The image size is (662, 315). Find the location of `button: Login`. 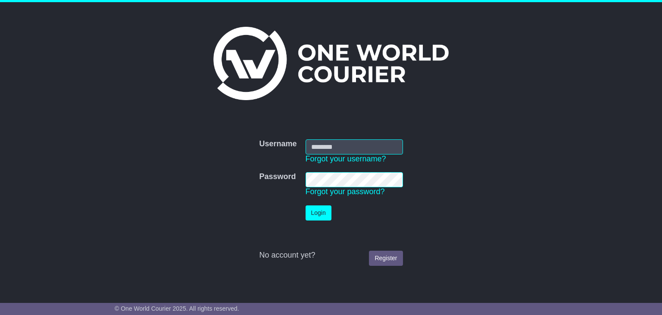

button: Login is located at coordinates (319, 212).